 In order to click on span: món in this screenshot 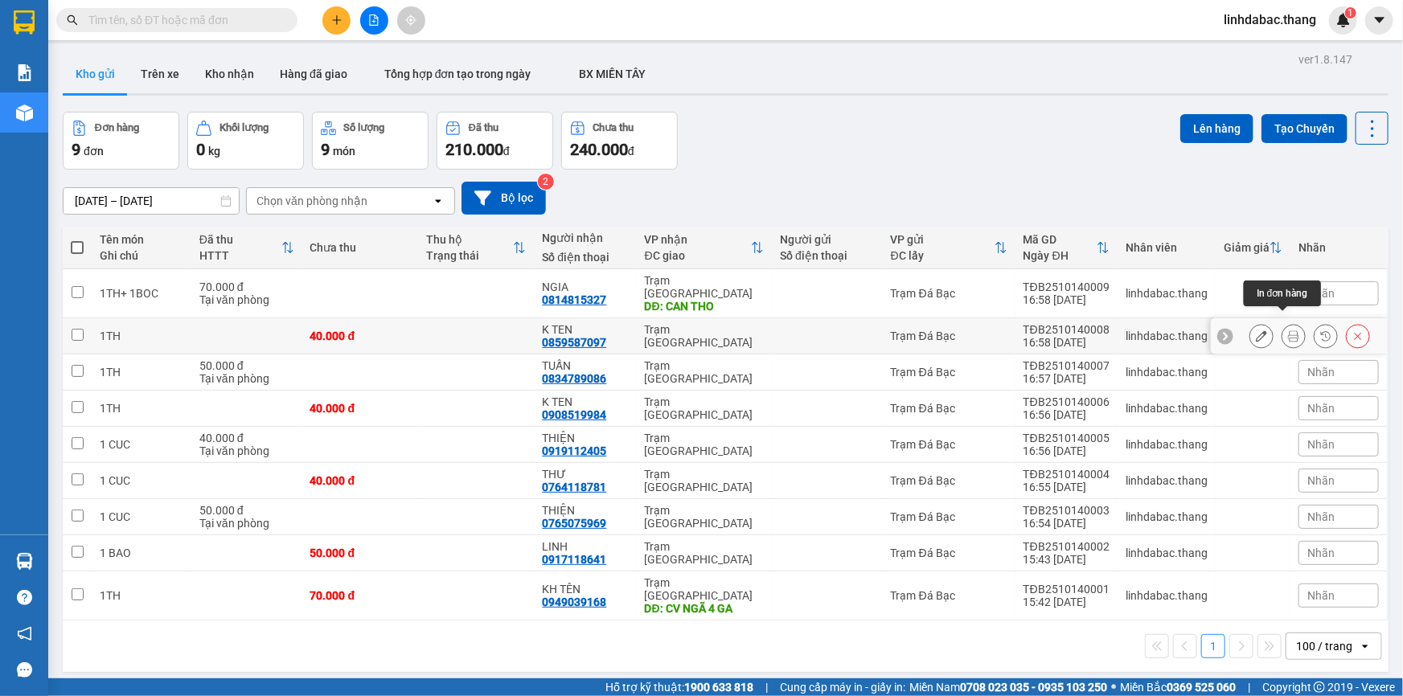, I will do `click(344, 151)`.